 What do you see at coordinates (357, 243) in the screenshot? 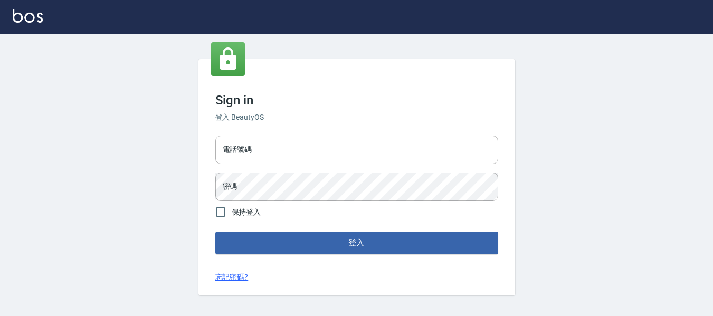
I see `button: 登入` at bounding box center [357, 243].